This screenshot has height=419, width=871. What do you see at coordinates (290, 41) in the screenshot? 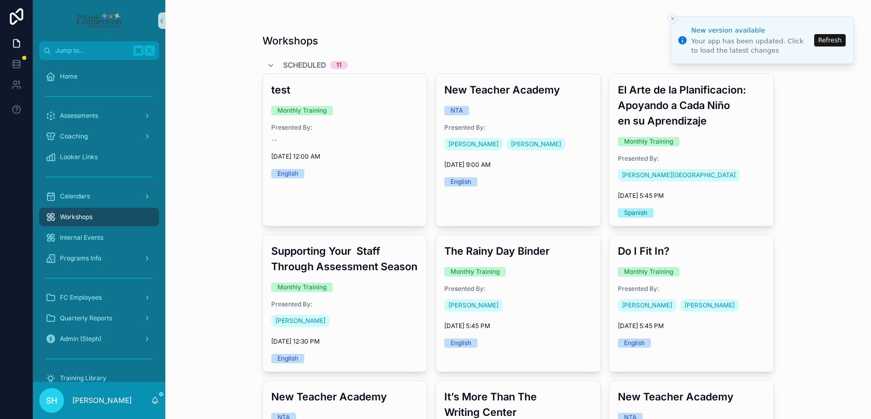
I see `h1: Workshops` at bounding box center [290, 41].